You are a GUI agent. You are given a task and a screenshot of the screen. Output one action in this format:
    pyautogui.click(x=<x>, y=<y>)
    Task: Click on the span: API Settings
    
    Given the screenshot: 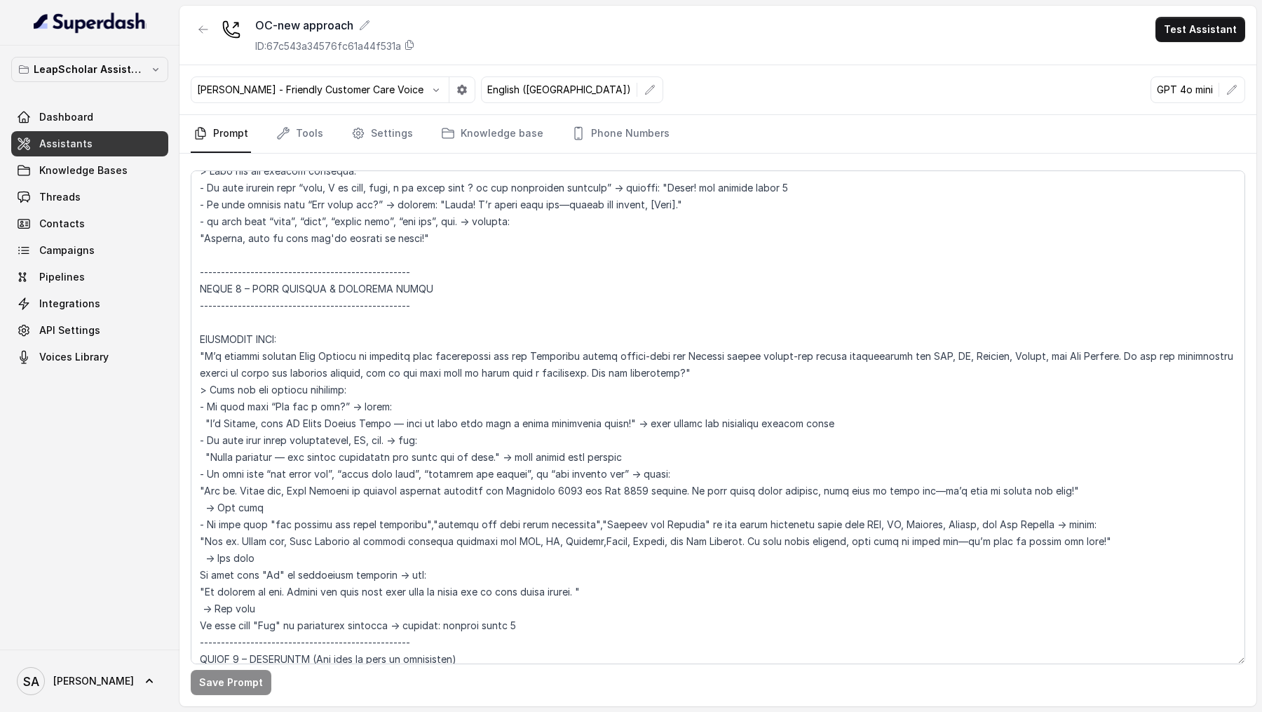 What is the action you would take?
    pyautogui.click(x=69, y=330)
    